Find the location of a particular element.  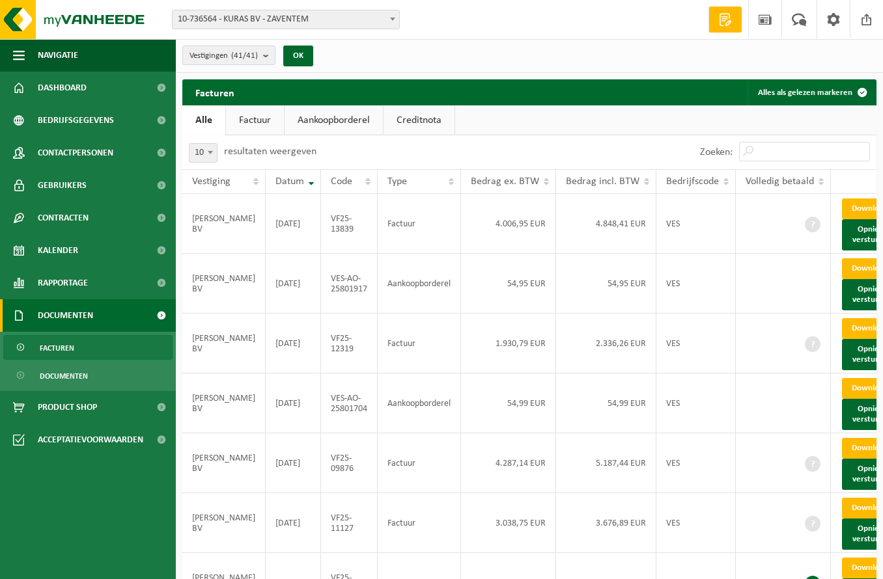

h2: Facturen is located at coordinates (215, 92).